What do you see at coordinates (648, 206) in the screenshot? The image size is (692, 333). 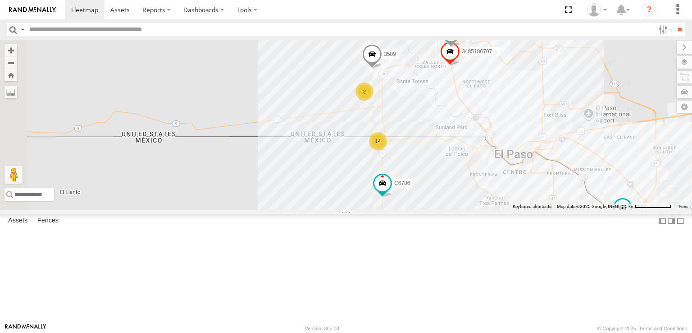 I see `button: Map Scale: 5 km per 77 pixels` at bounding box center [648, 206].